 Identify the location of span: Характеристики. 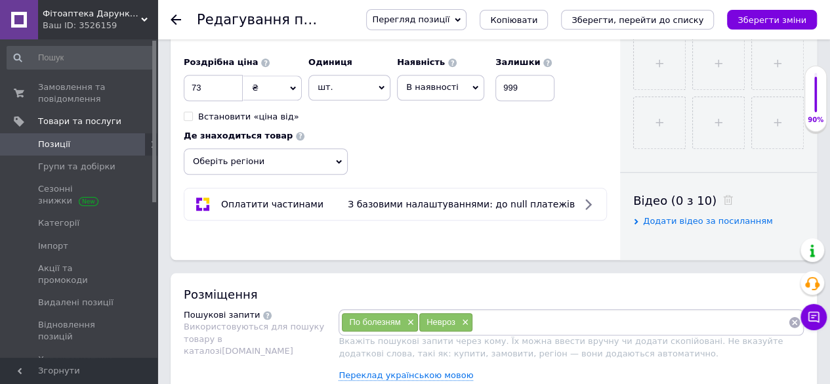
(75, 360).